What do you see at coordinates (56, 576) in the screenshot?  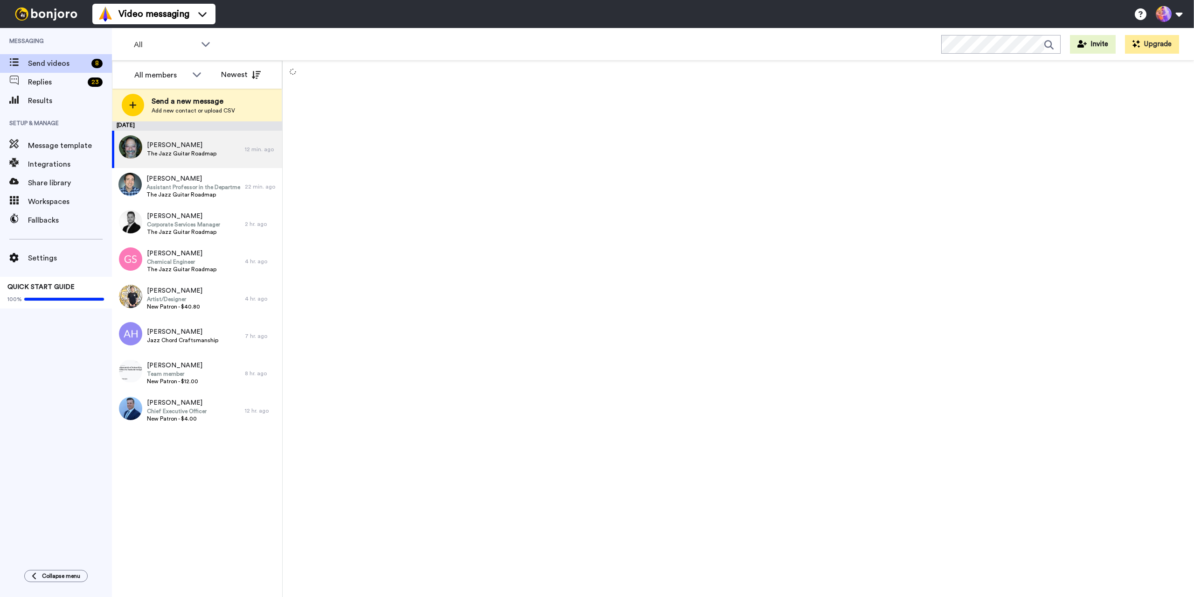 I see `button: Collapse menu` at bounding box center [56, 576].